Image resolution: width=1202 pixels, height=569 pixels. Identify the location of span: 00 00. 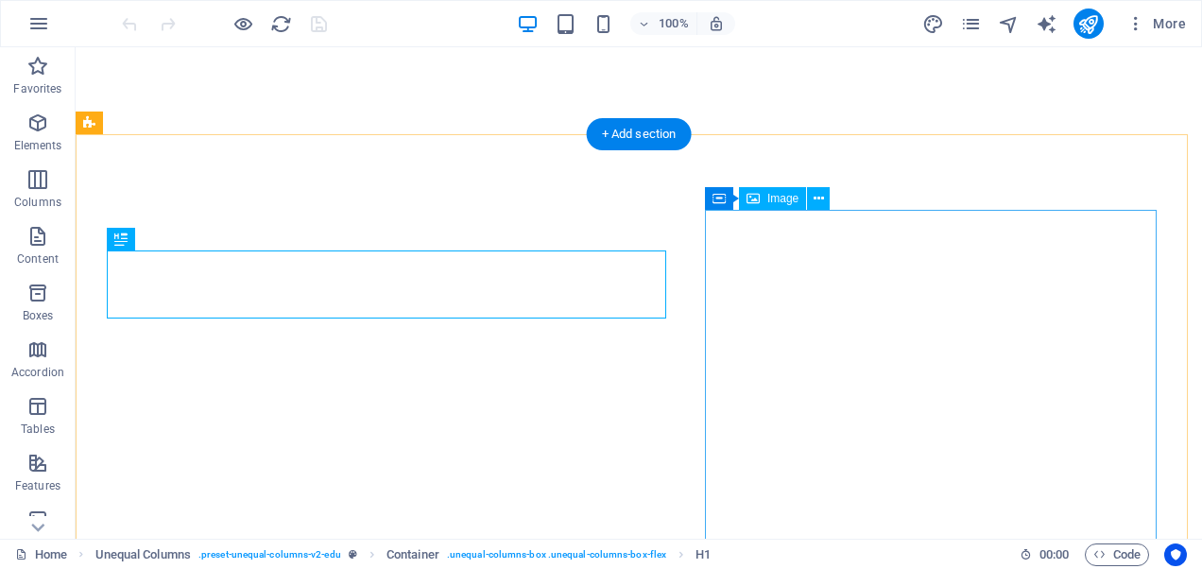
(1053, 555).